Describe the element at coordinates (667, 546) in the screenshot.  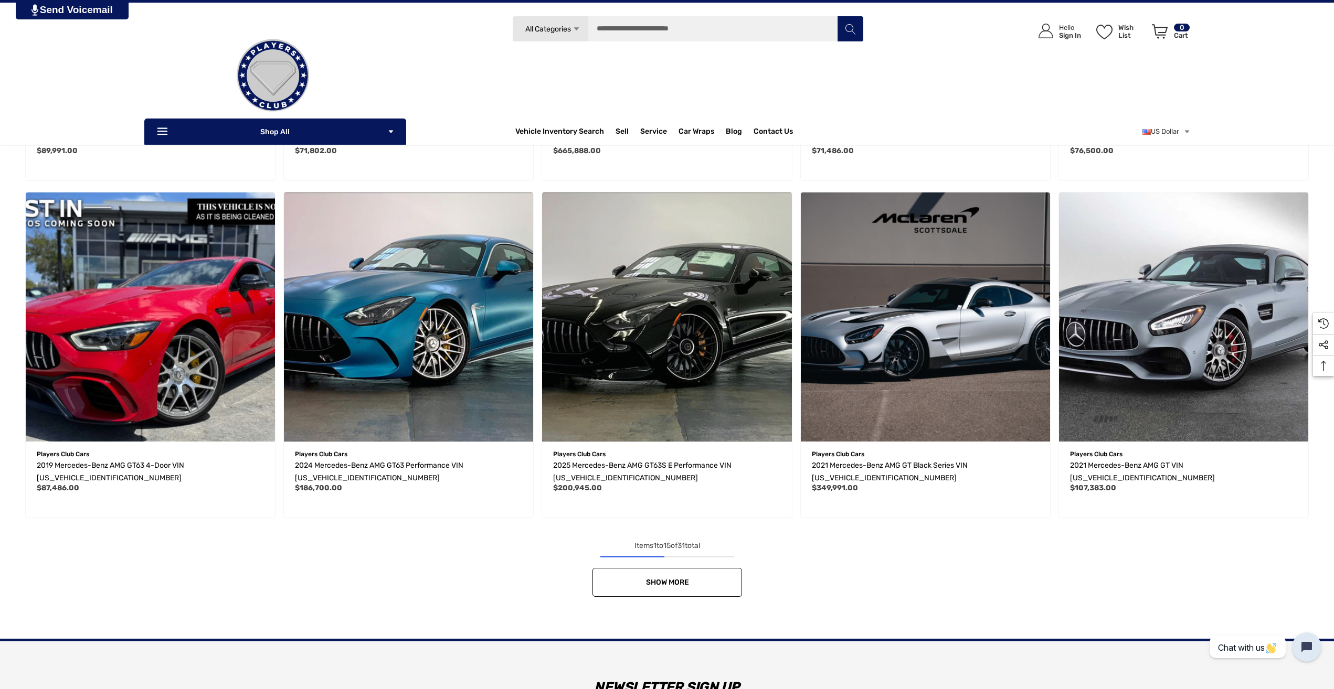
I see `span: 15` at that location.